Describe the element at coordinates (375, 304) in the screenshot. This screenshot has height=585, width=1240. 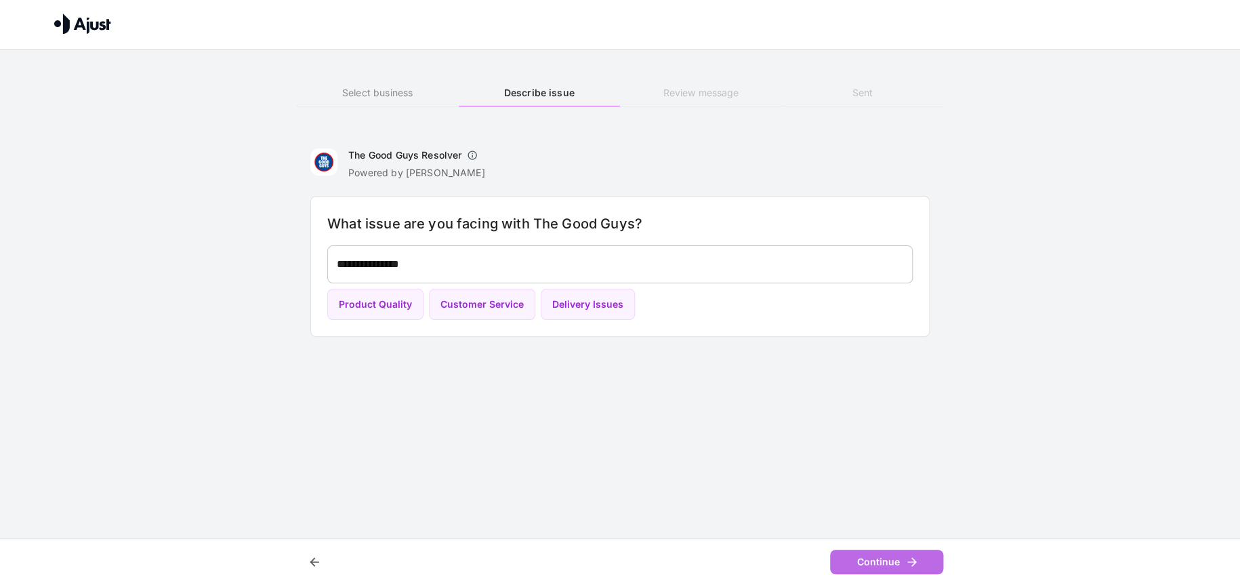
I see `button: Product Quality` at that location.